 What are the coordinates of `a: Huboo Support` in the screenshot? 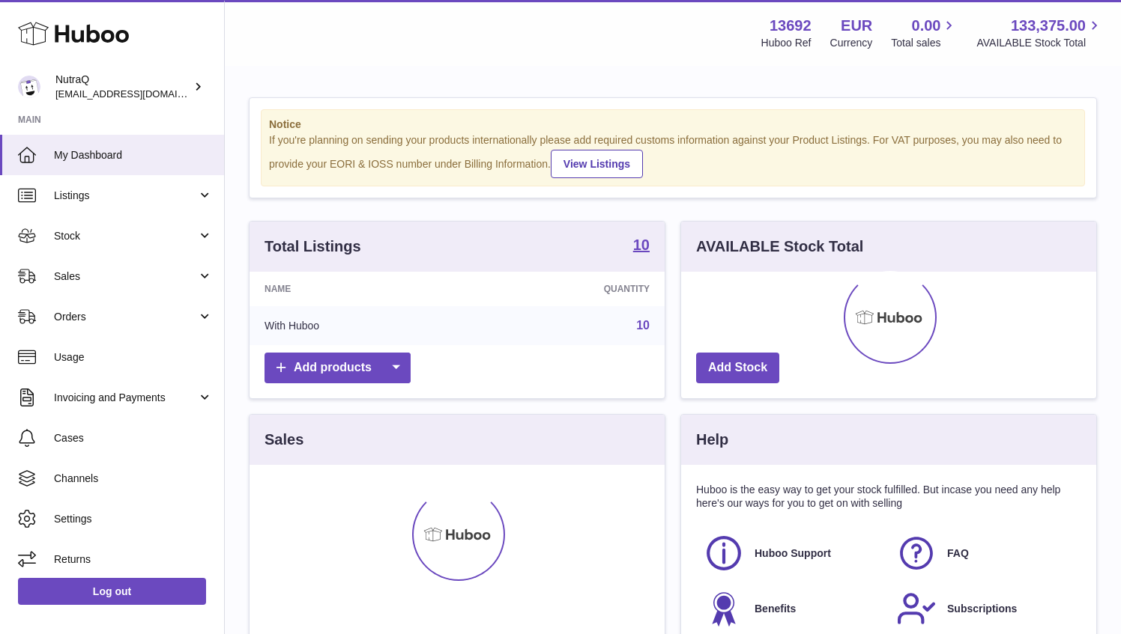 It's located at (792, 554).